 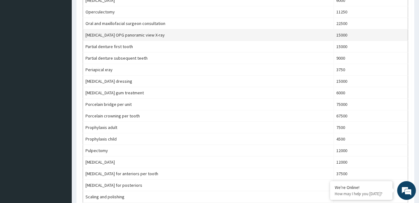 I want to click on textarea: Type your message and hit 'Enter', so click(x=61, y=147).